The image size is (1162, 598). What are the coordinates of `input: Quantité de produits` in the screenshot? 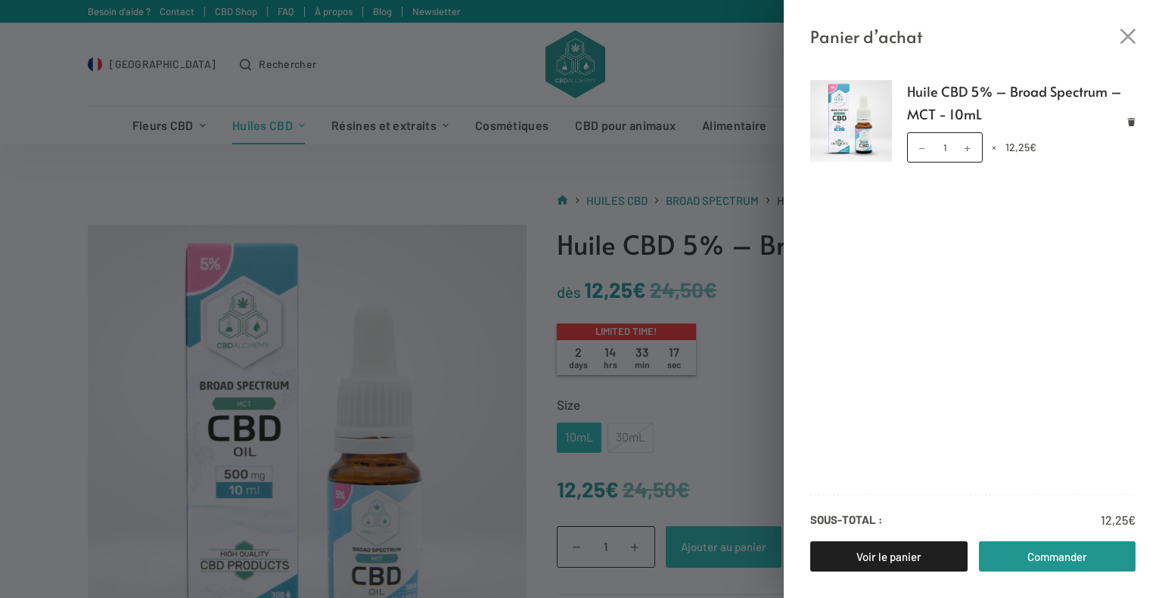 It's located at (945, 147).